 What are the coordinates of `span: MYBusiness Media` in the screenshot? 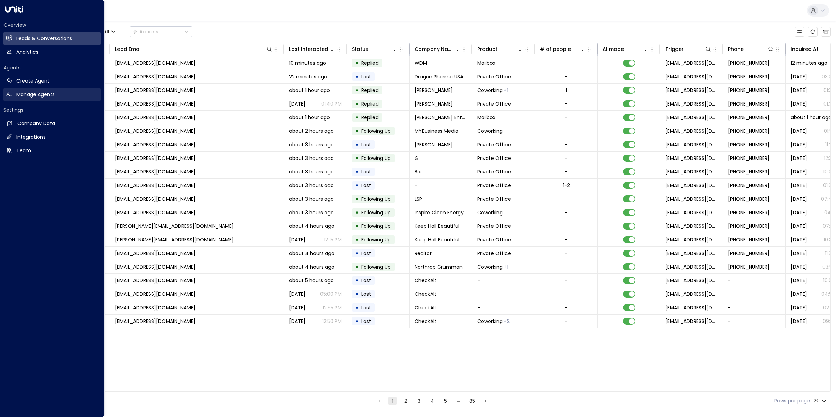 It's located at (436, 131).